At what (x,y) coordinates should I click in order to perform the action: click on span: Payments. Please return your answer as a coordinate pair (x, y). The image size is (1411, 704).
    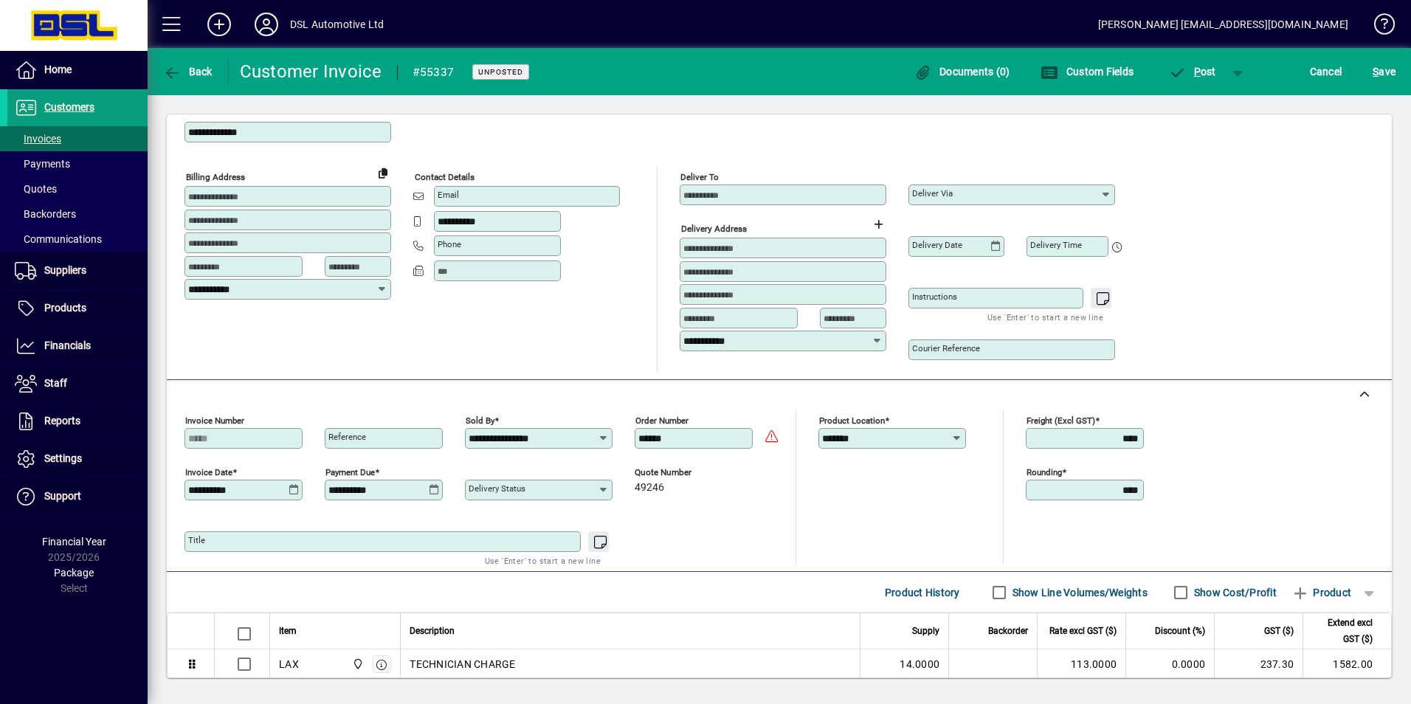
    Looking at the image, I should click on (42, 164).